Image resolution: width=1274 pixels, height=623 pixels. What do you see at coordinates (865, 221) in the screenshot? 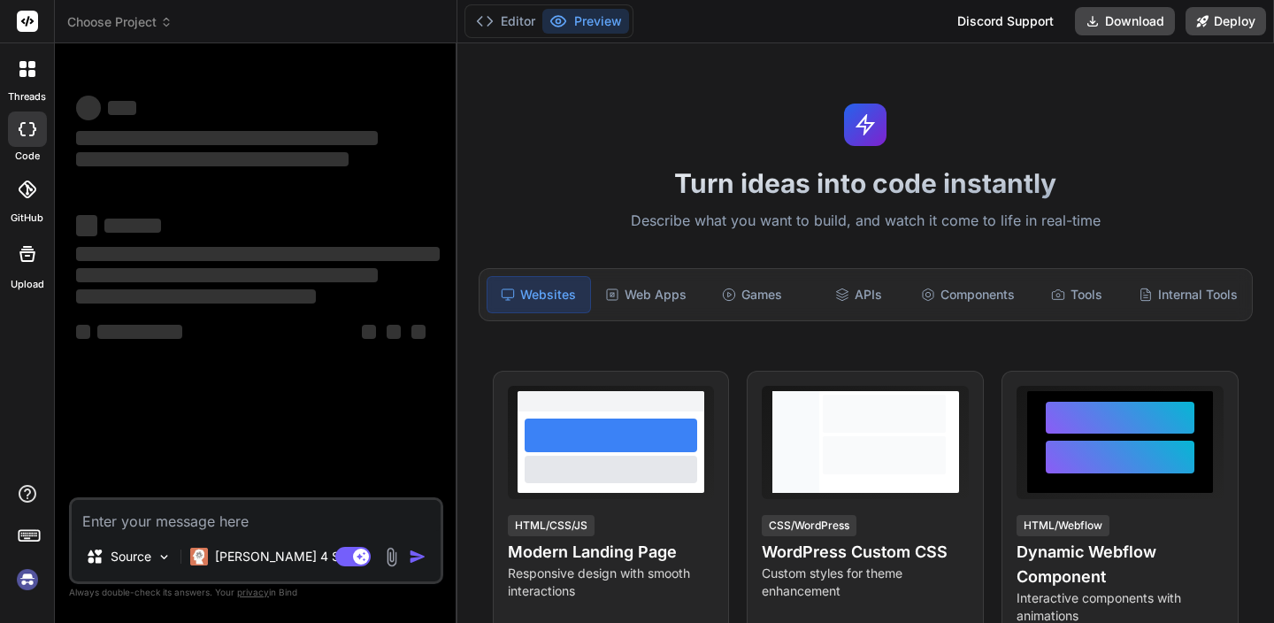
I see `p: Describe what you want to build, and watch it come to life in real-time` at bounding box center [865, 221].